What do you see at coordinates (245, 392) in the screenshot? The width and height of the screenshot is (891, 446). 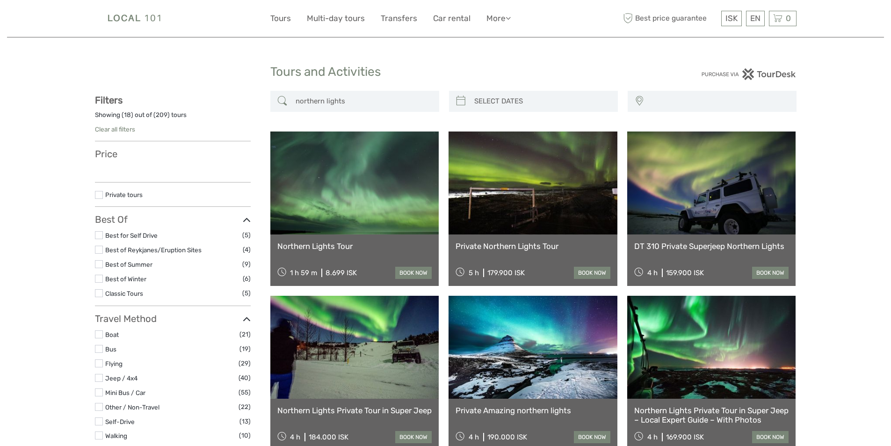 I see `span: (55)` at bounding box center [245, 392].